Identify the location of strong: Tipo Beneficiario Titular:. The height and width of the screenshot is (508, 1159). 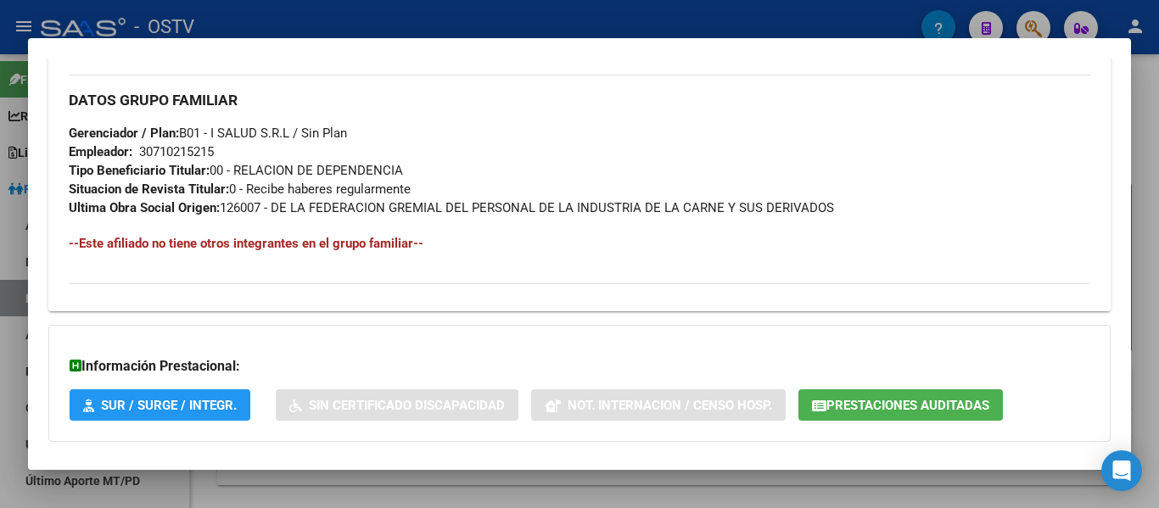
(139, 171).